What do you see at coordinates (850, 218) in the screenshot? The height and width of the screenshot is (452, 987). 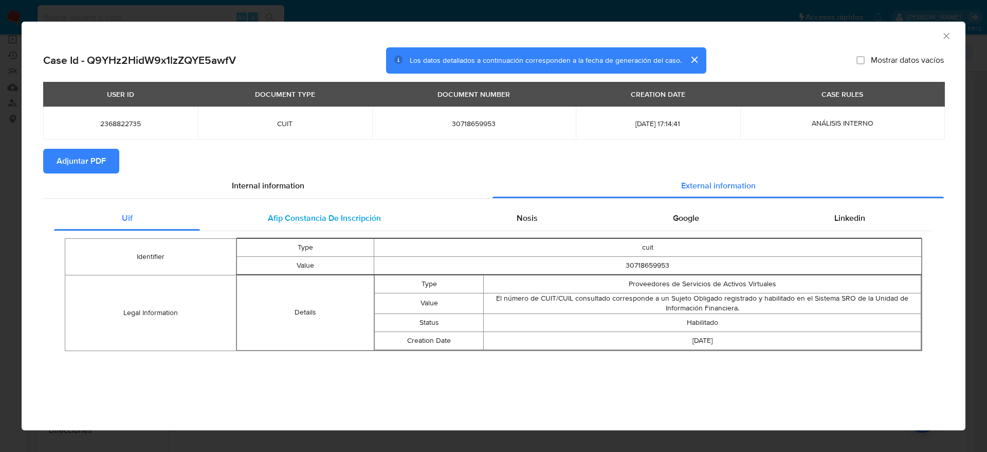 I see `span: Linkedin` at bounding box center [850, 218].